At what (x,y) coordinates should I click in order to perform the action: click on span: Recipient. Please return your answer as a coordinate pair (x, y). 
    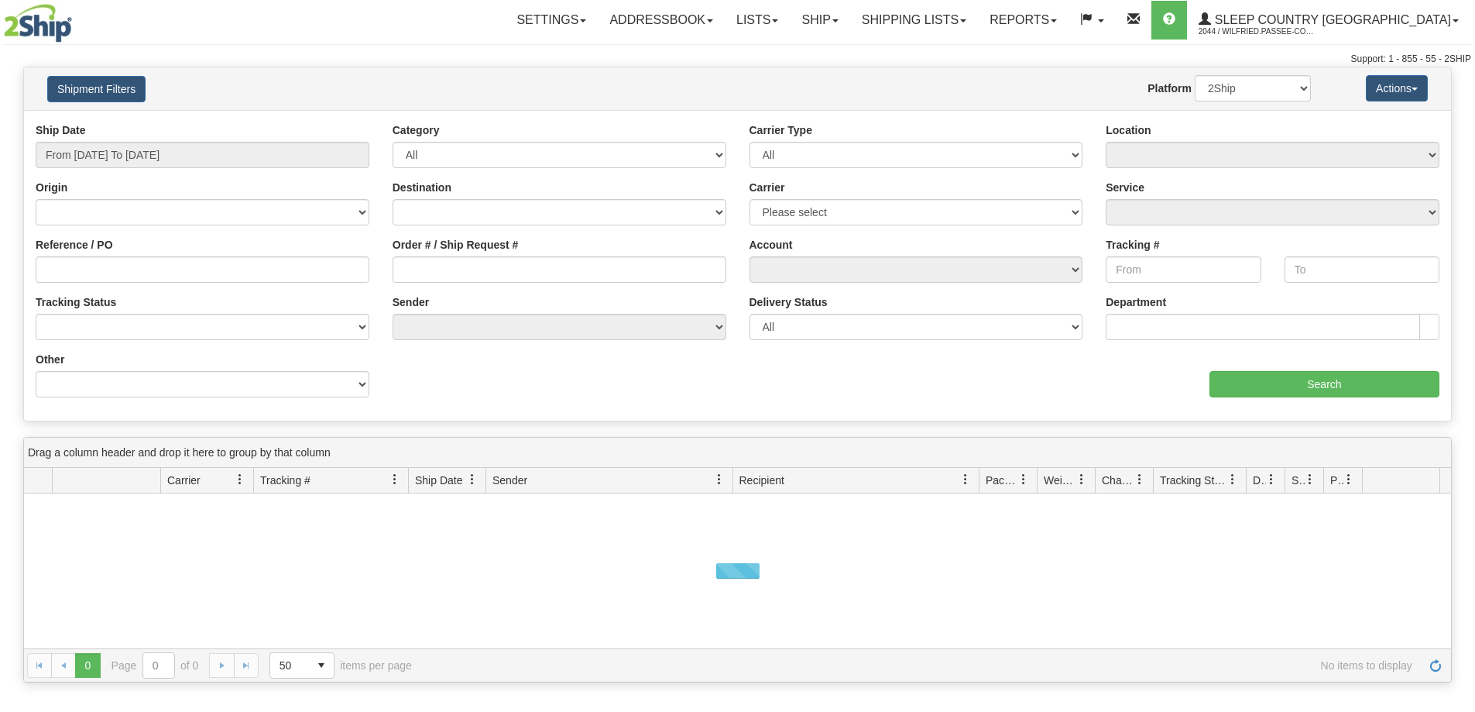
    Looking at the image, I should click on (762, 480).